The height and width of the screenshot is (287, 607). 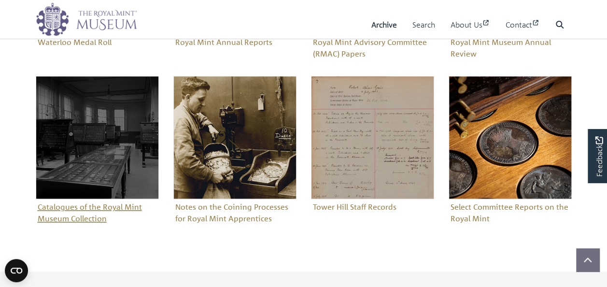 I want to click on button: Open CMP widget, so click(x=16, y=270).